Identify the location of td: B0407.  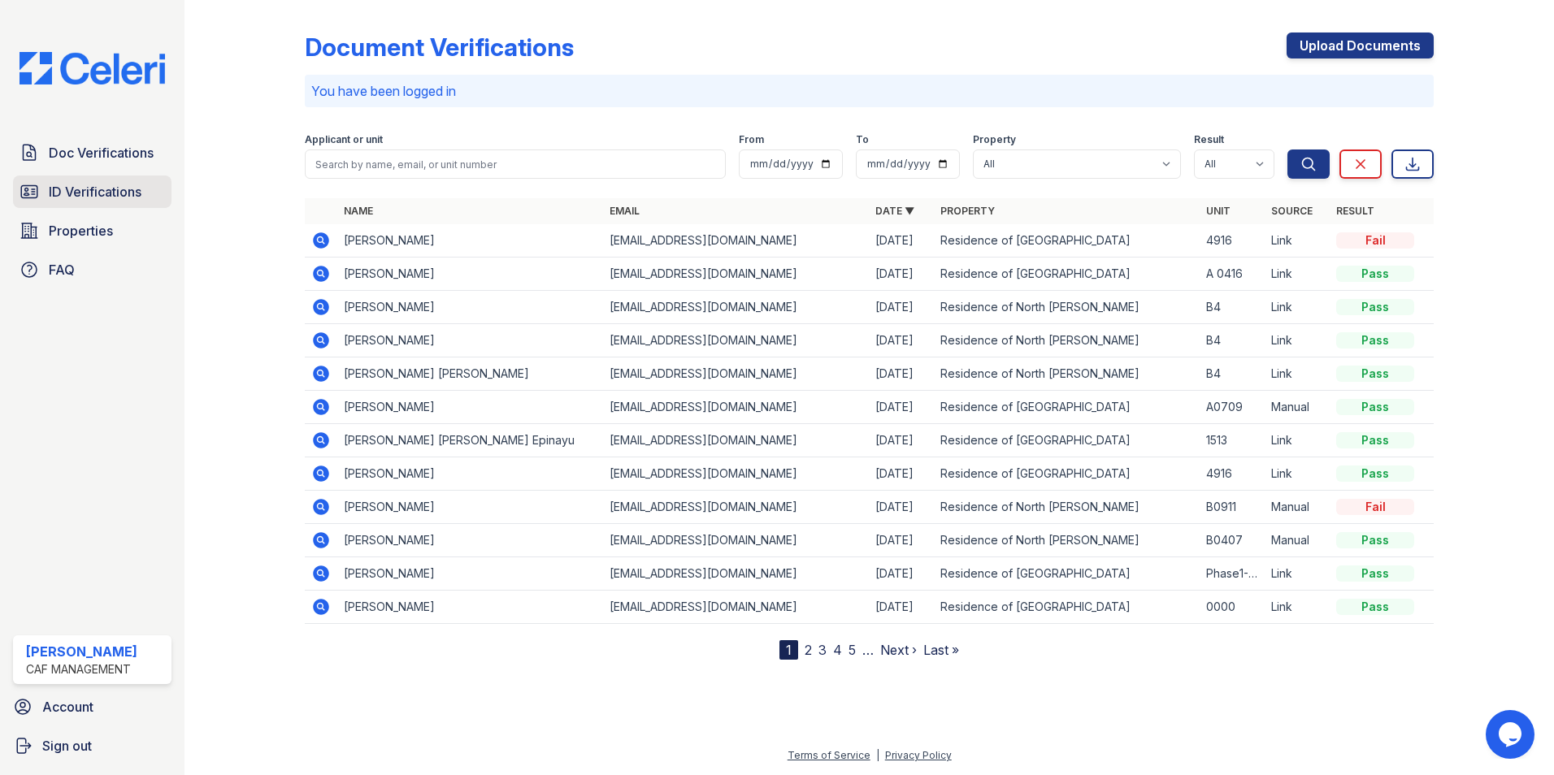
(1232, 540).